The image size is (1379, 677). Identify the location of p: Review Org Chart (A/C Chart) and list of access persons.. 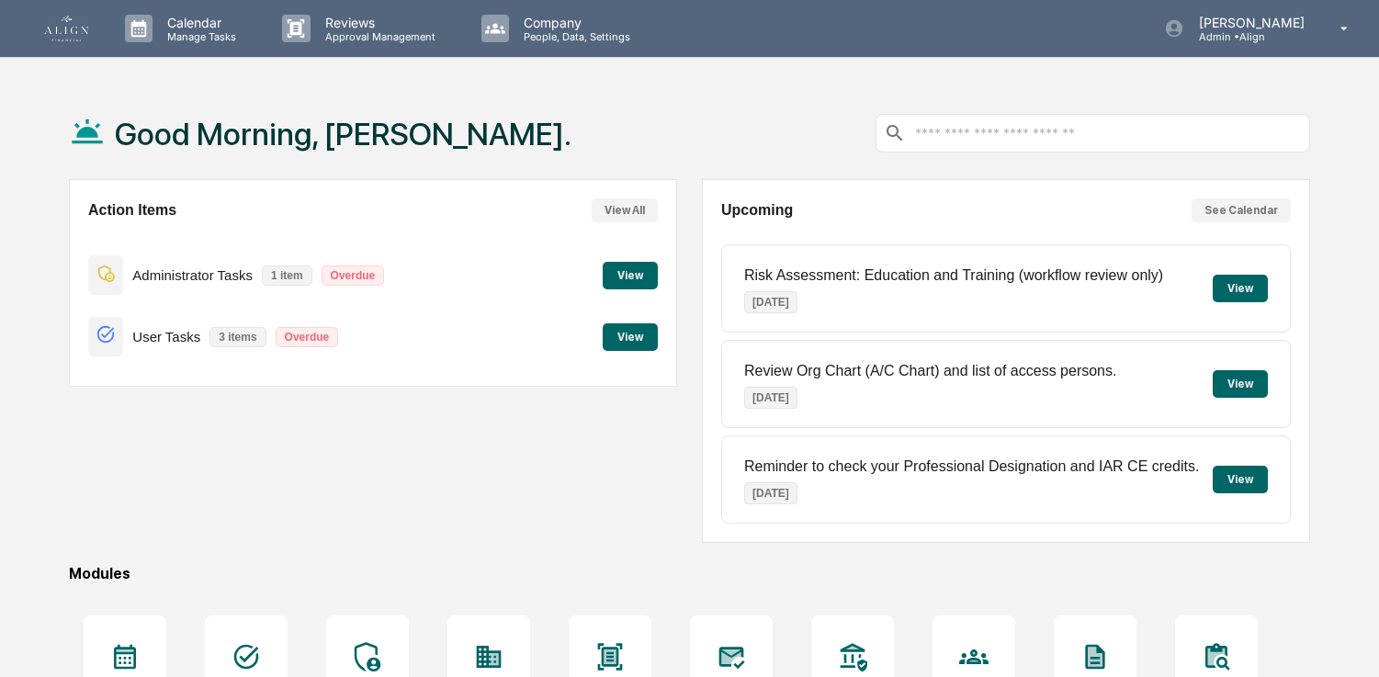
(929, 371).